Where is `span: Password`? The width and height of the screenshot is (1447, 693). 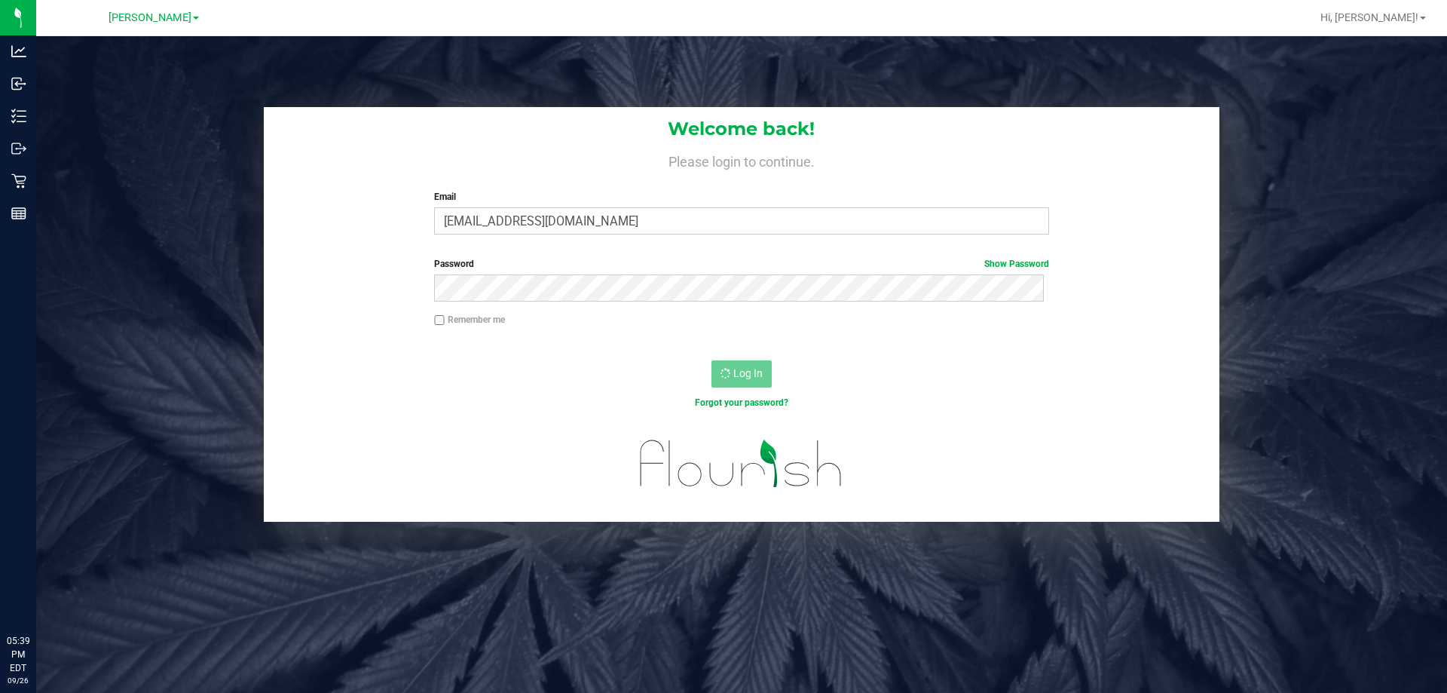 span: Password is located at coordinates (454, 264).